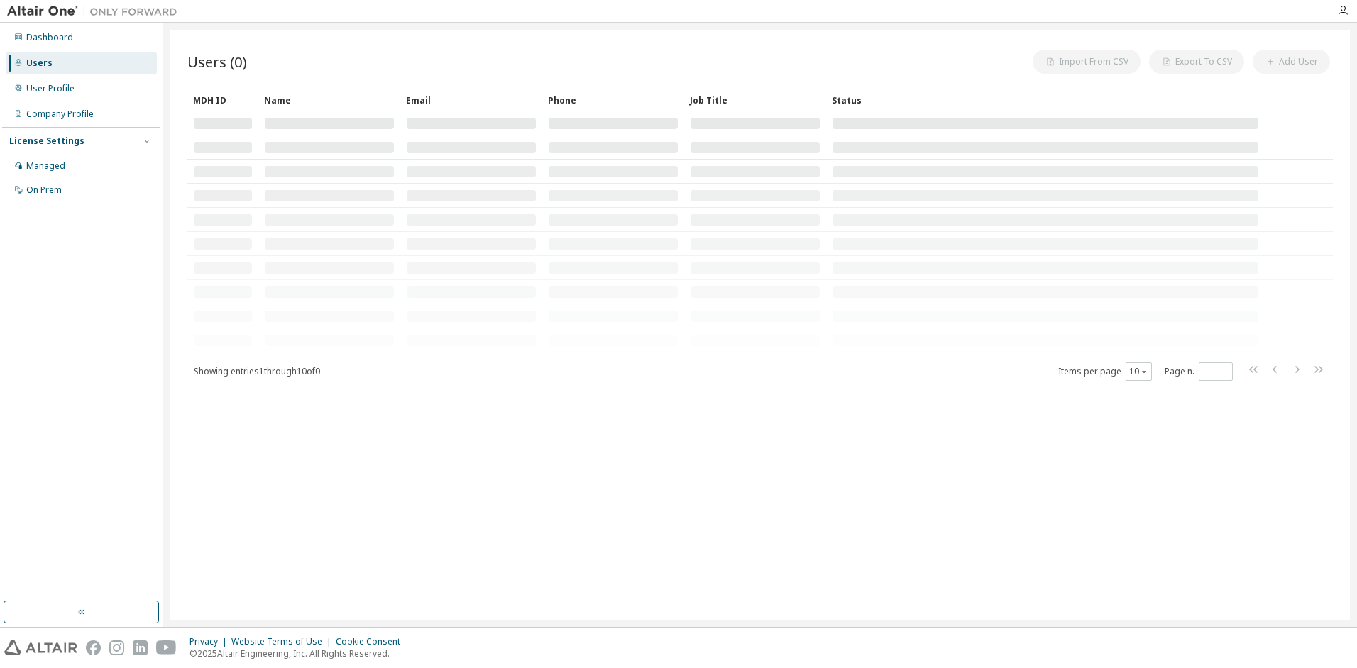 The width and height of the screenshot is (1357, 668). I want to click on div: Phone, so click(613, 100).